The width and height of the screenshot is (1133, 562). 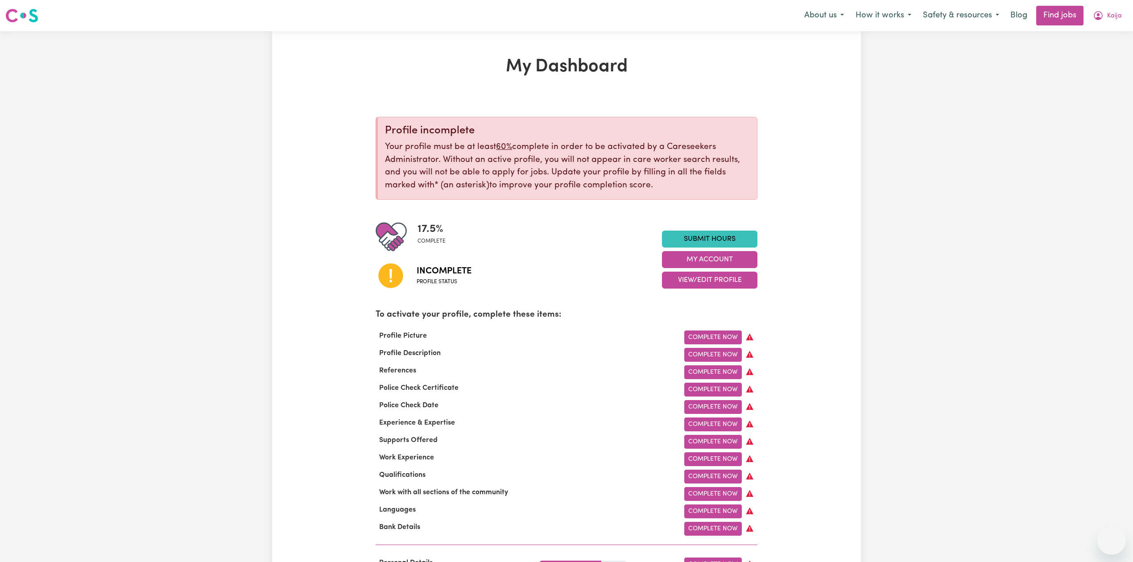 I want to click on span: Police Check Certificate, so click(x=419, y=388).